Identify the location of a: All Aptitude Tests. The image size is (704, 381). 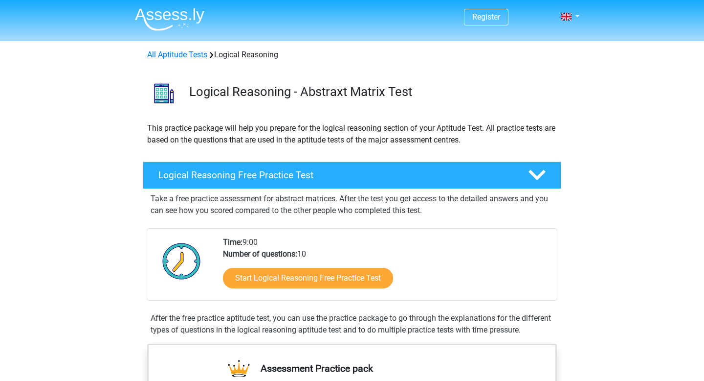
(177, 54).